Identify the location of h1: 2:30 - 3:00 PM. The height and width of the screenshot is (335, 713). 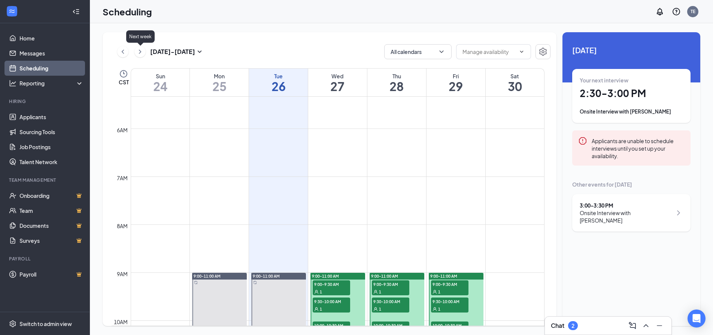
(631, 93).